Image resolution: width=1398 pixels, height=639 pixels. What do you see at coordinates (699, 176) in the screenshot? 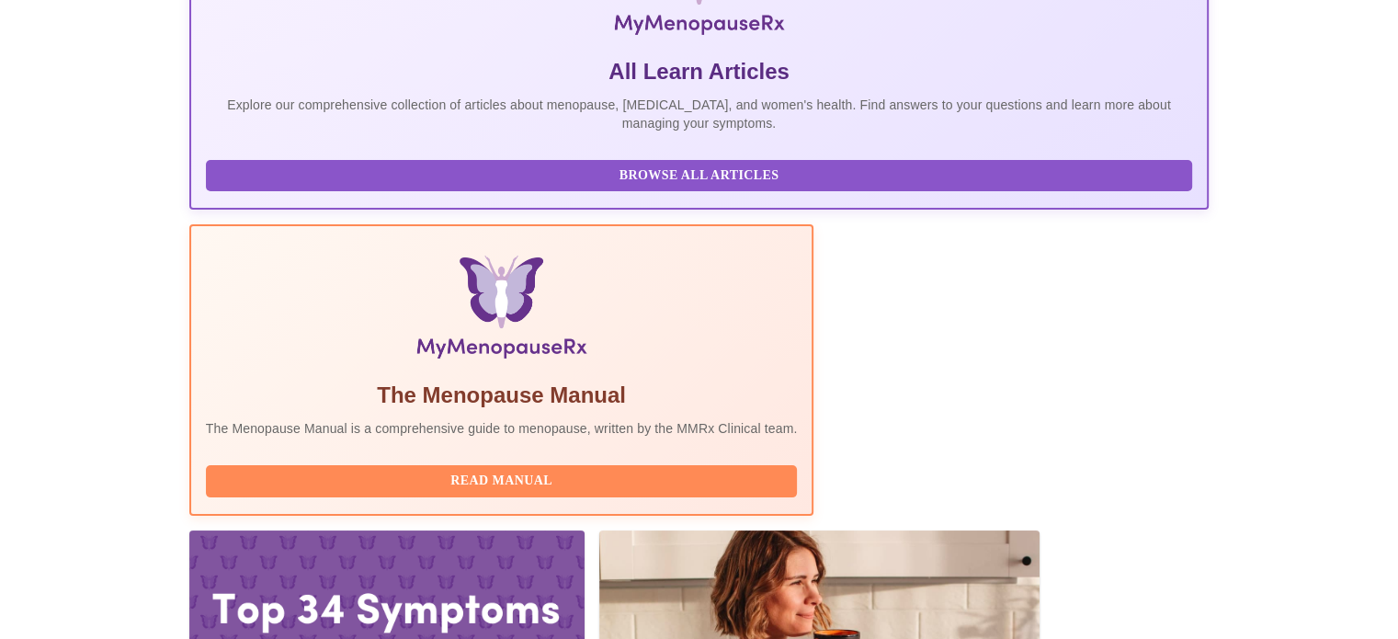
I see `button: Browse All Articles` at bounding box center [699, 176].